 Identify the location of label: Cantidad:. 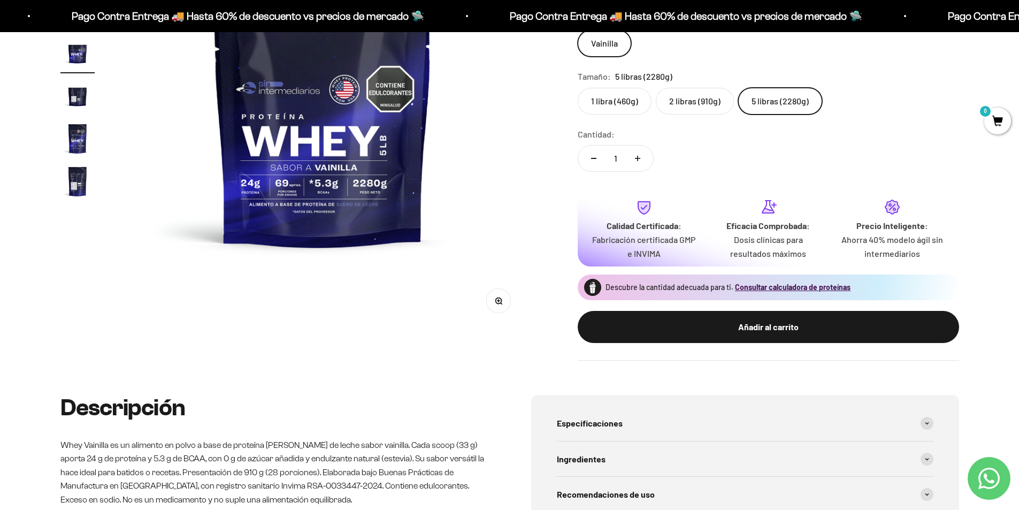
(596, 134).